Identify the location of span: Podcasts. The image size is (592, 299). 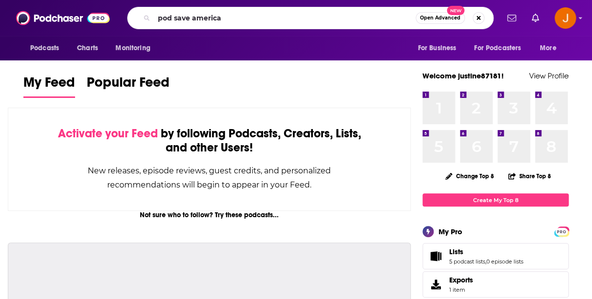
(44, 48).